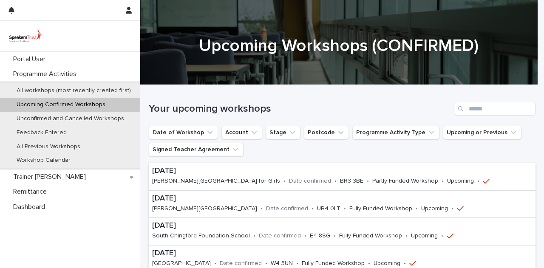 This screenshot has height=268, width=544. Describe the element at coordinates (31, 59) in the screenshot. I see `p: Portal User` at that location.